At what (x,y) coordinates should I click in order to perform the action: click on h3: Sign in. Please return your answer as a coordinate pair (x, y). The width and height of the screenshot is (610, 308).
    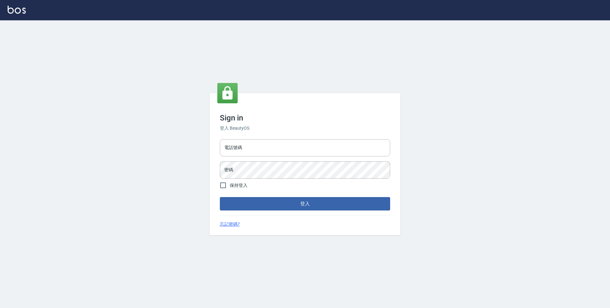
    Looking at the image, I should click on (305, 118).